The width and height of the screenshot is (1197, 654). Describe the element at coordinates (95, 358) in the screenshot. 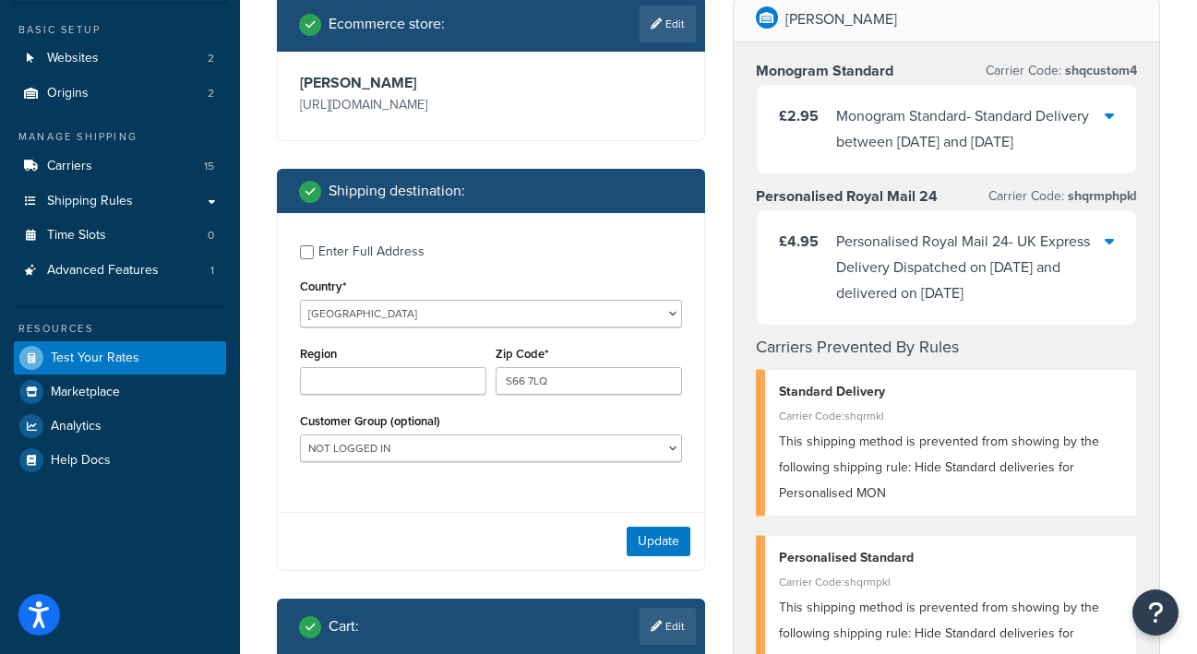

I see `span: Test Your Rates` at that location.